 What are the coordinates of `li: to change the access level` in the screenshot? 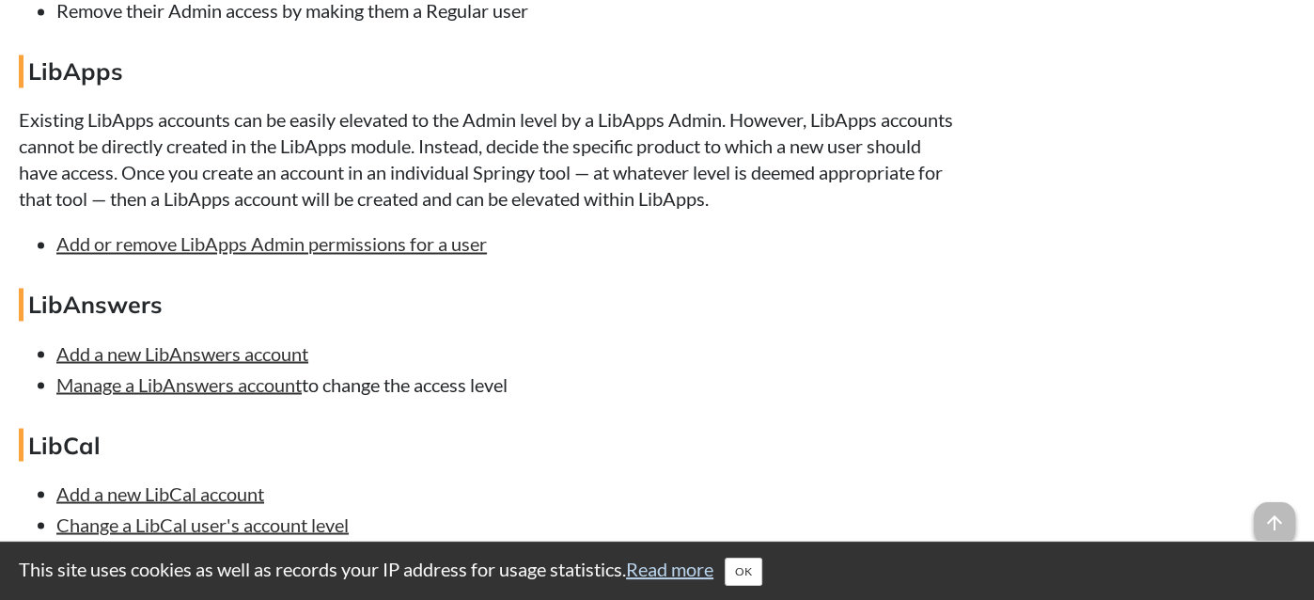 It's located at (509, 383).